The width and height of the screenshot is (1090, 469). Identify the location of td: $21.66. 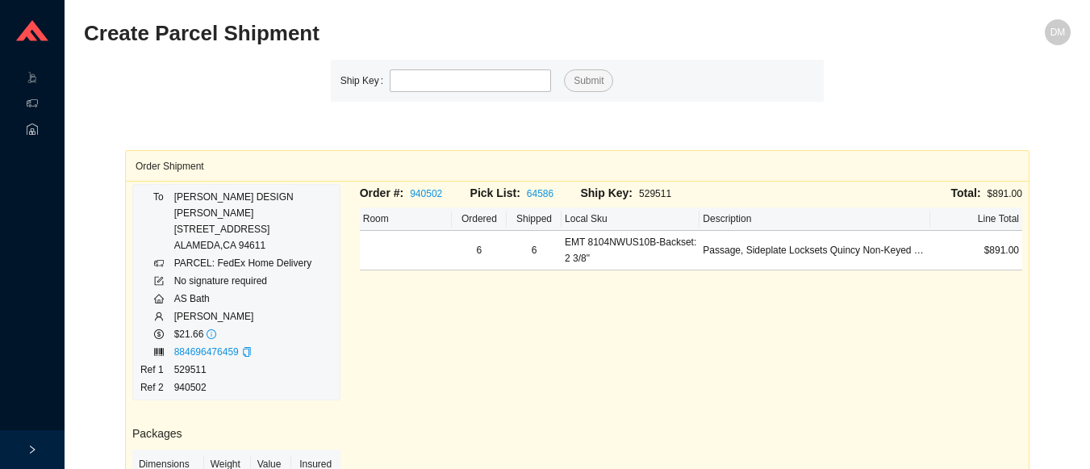
(243, 334).